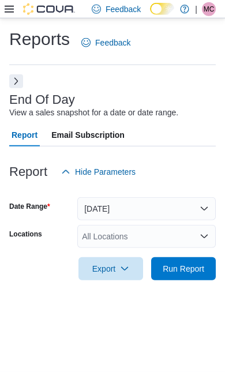 This screenshot has width=225, height=372. I want to click on span: MC, so click(209, 9).